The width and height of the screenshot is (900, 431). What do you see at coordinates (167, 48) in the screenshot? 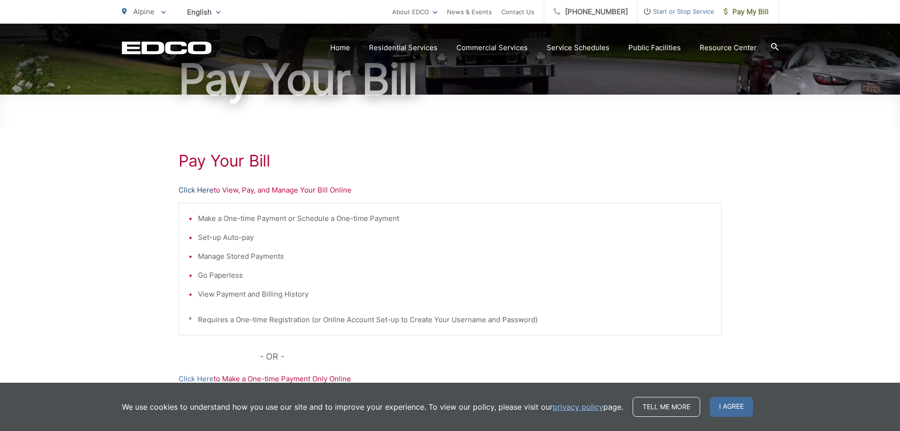
I see `a: EDCD logo. Return to the homepage.` at bounding box center [167, 48].